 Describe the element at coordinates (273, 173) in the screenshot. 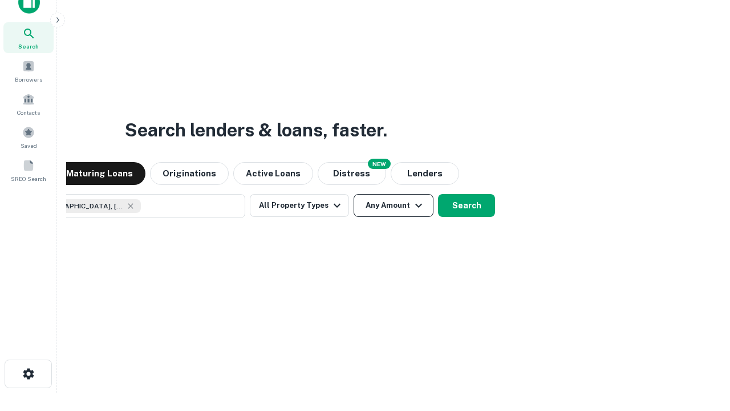

I see `button: Active Loans` at that location.